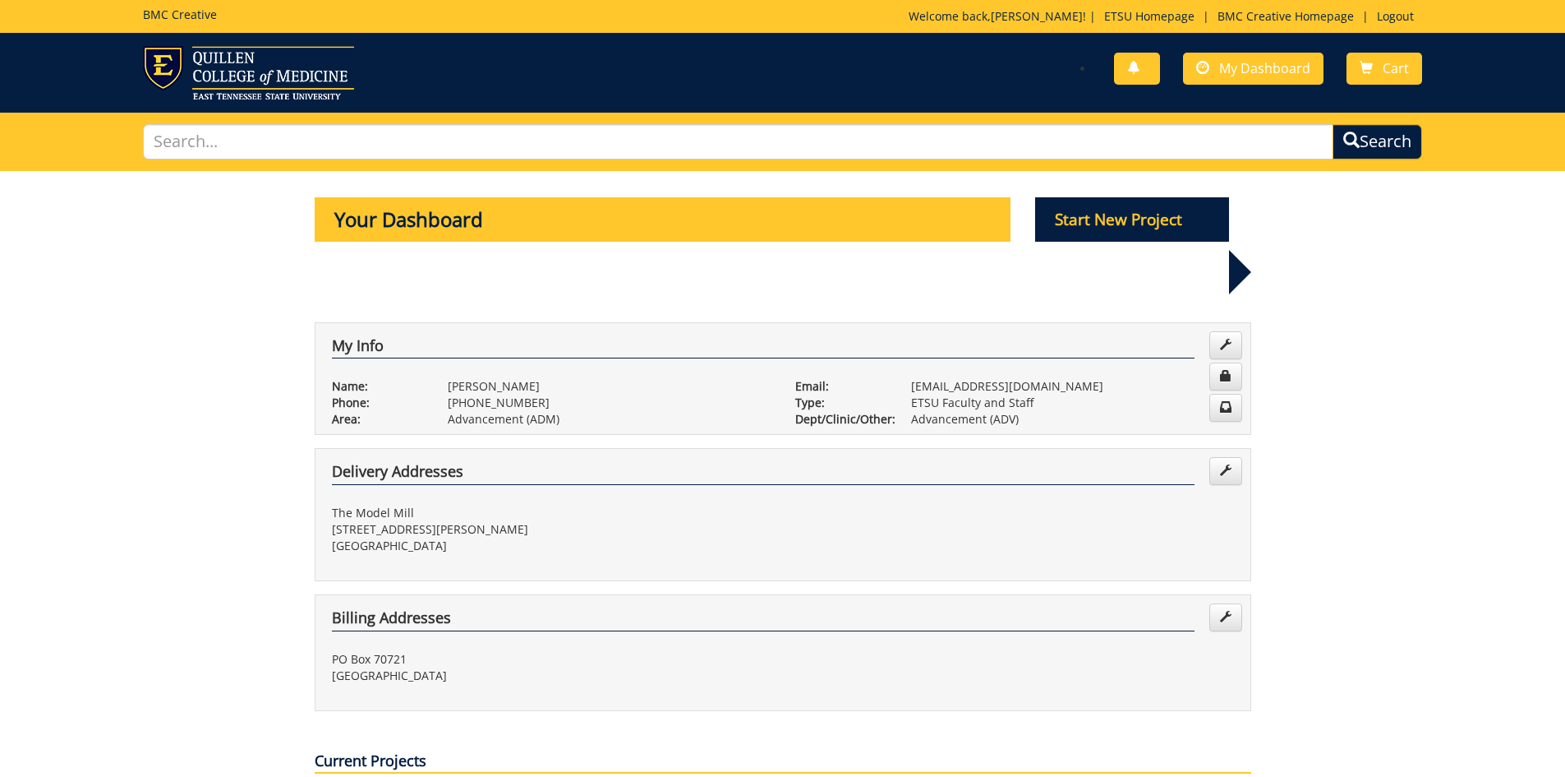  I want to click on p: Dept/Clinic/Other:, so click(841, 419).